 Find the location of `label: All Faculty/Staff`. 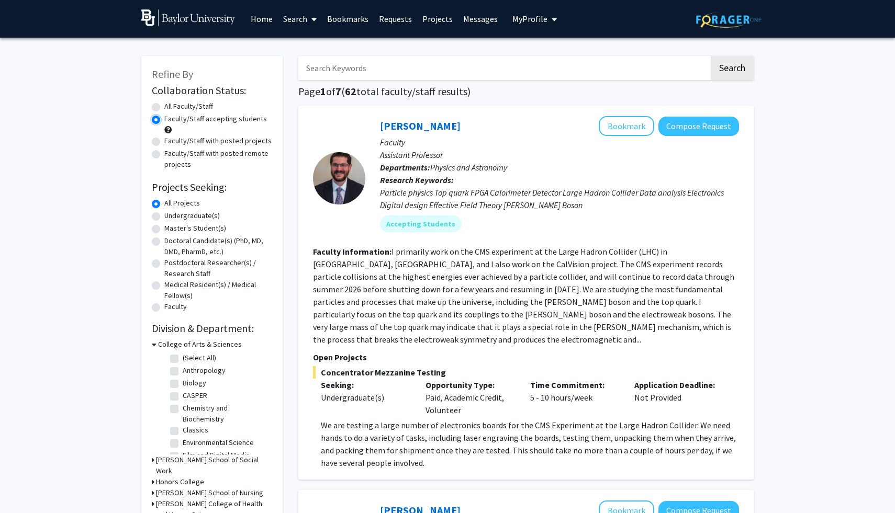

label: All Faculty/Staff is located at coordinates (188, 106).